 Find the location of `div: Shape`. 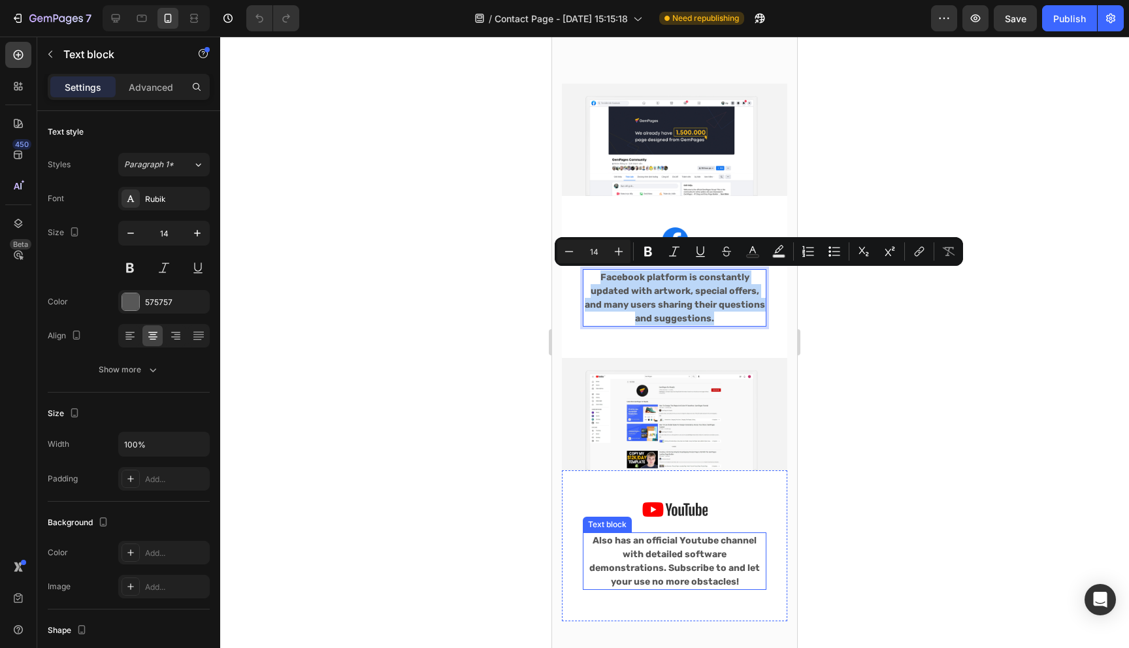

div: Shape is located at coordinates (69, 631).